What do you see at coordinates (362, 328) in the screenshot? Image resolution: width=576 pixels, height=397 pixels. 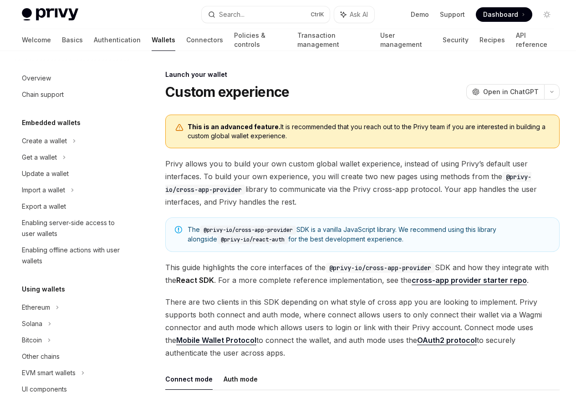 I see `span: There are two clients in this SDK depending on what style of cross app you are looking to impleme...` at bounding box center [362, 328].